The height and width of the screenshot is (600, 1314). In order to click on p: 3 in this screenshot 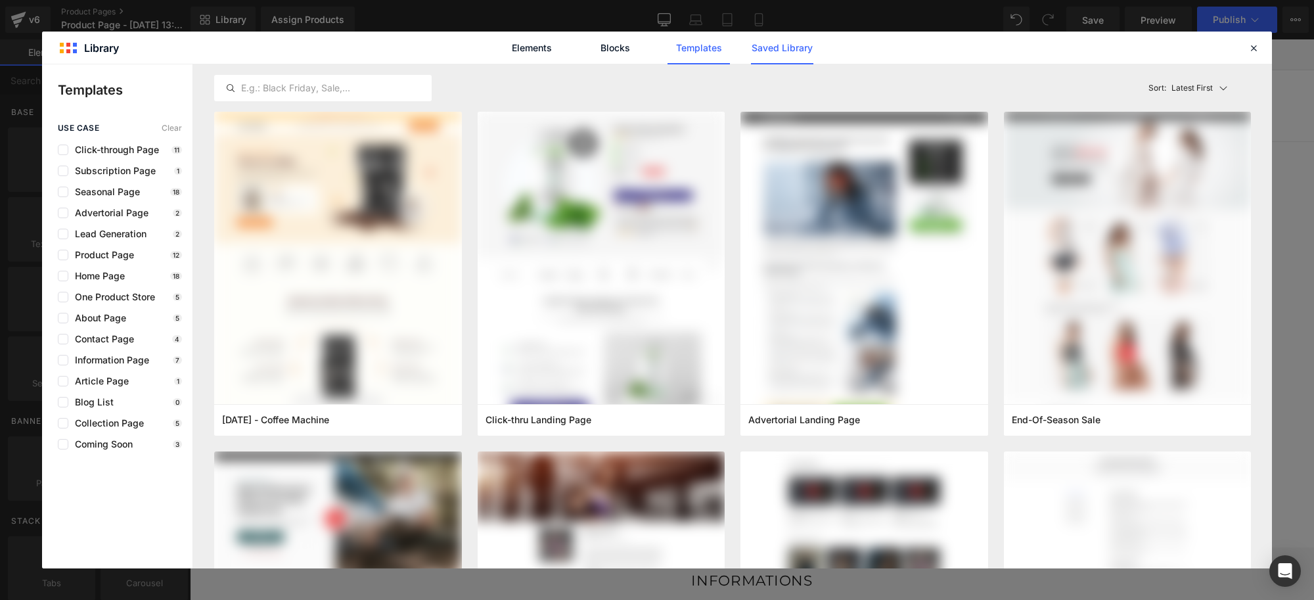, I will do `click(177, 444)`.